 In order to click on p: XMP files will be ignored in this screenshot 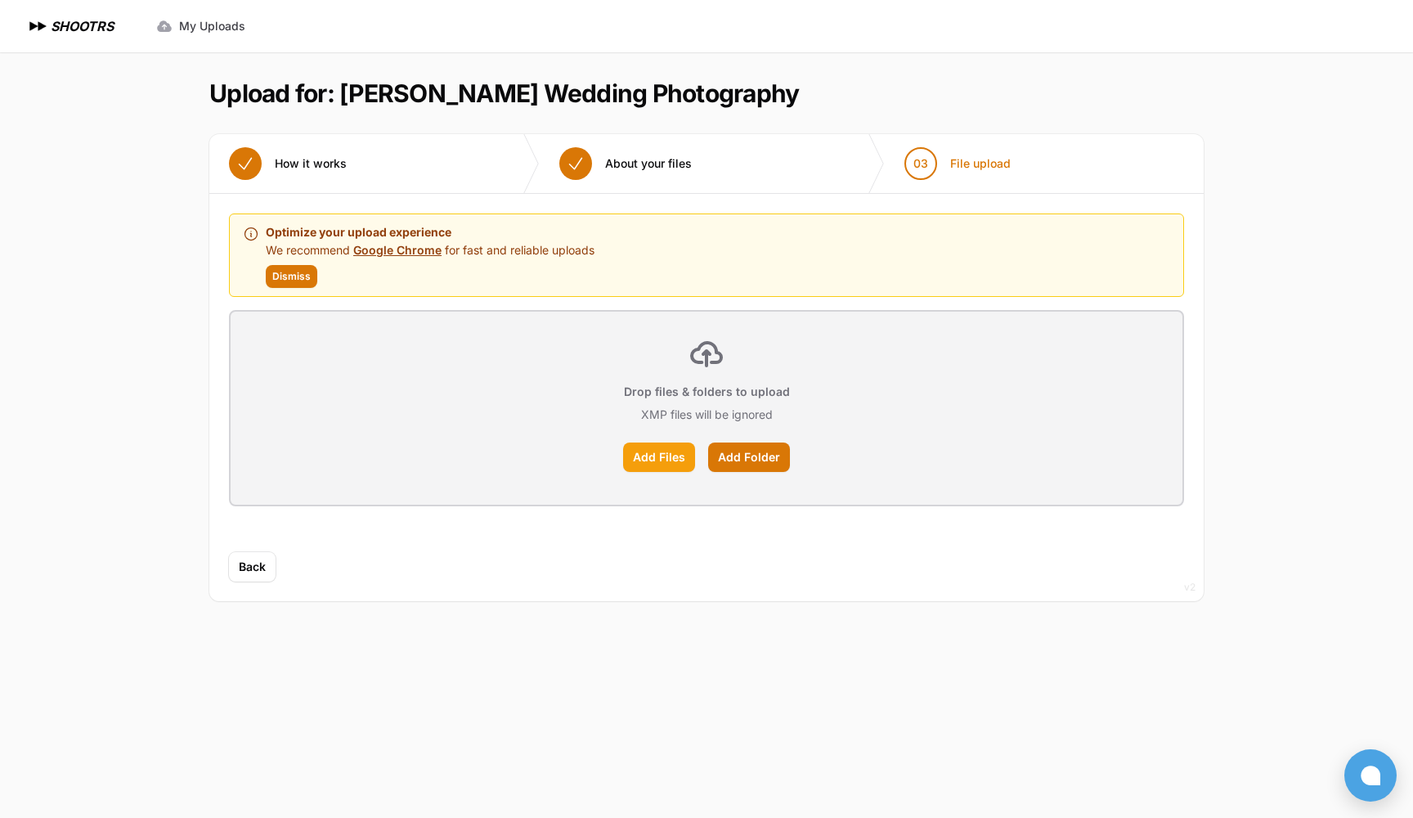, I will do `click(706, 415)`.